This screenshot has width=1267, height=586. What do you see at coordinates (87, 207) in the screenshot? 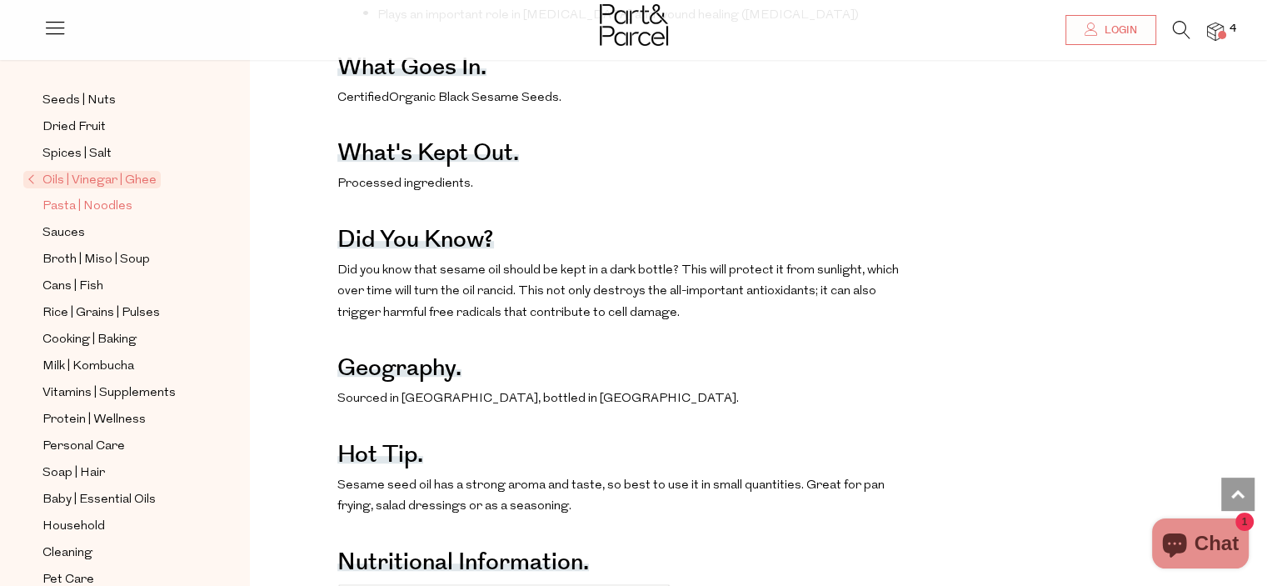
I see `span: Pasta | Noodles` at bounding box center [87, 207].